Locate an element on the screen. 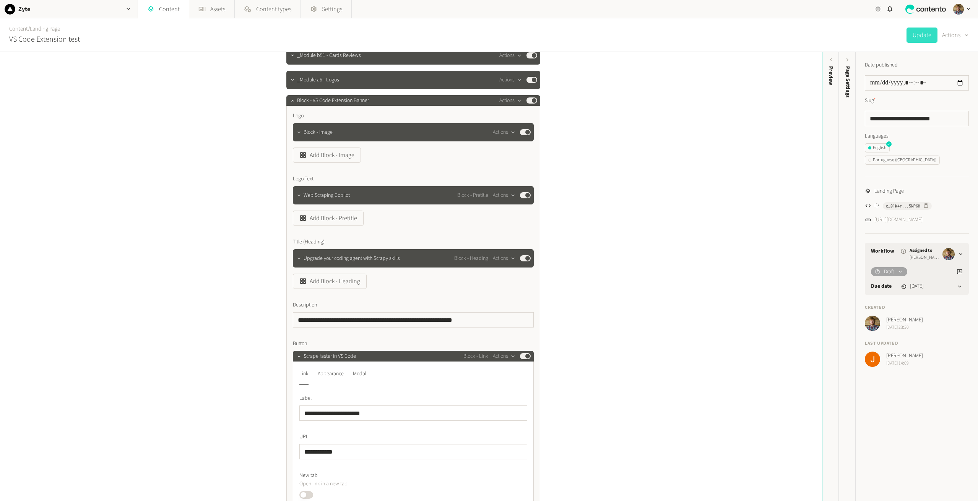  a: Landing Page is located at coordinates (45, 29).